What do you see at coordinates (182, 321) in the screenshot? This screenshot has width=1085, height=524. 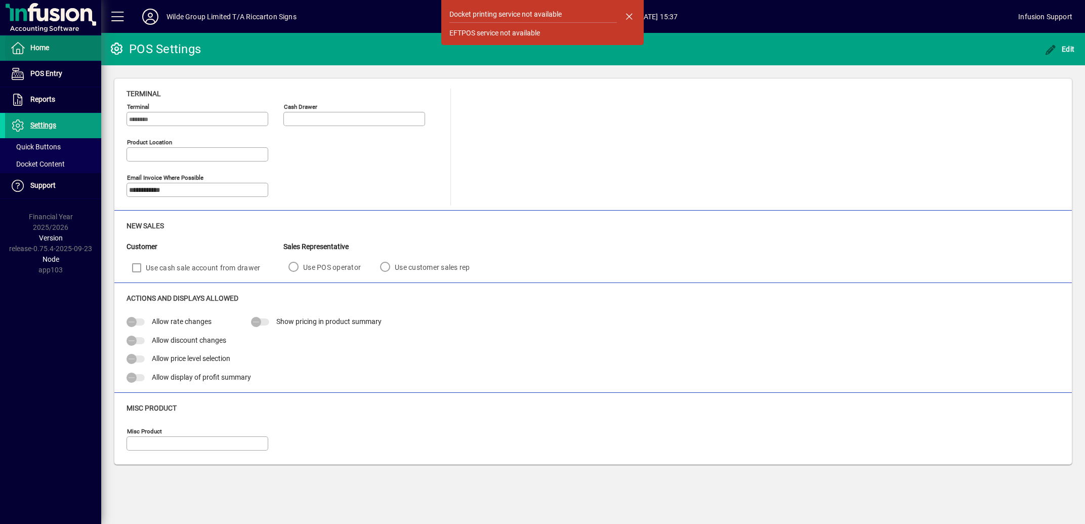 I see `span: Allow rate changes` at bounding box center [182, 321].